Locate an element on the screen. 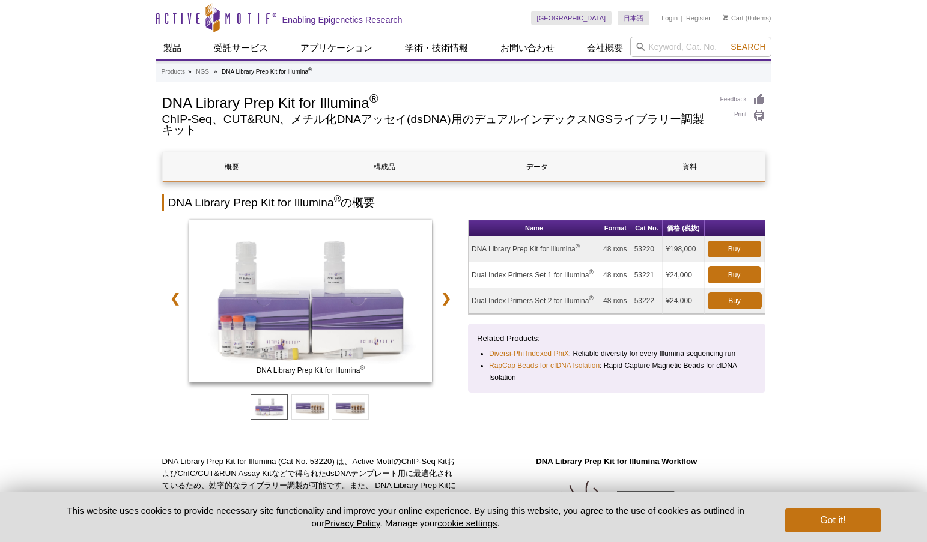 This screenshot has width=927, height=542. a: 概要 is located at coordinates (232, 167).